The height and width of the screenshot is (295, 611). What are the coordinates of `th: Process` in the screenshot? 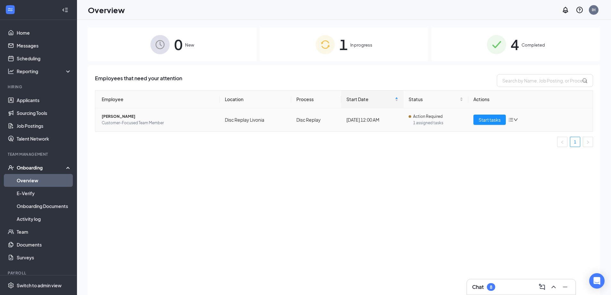 It's located at (316, 99).